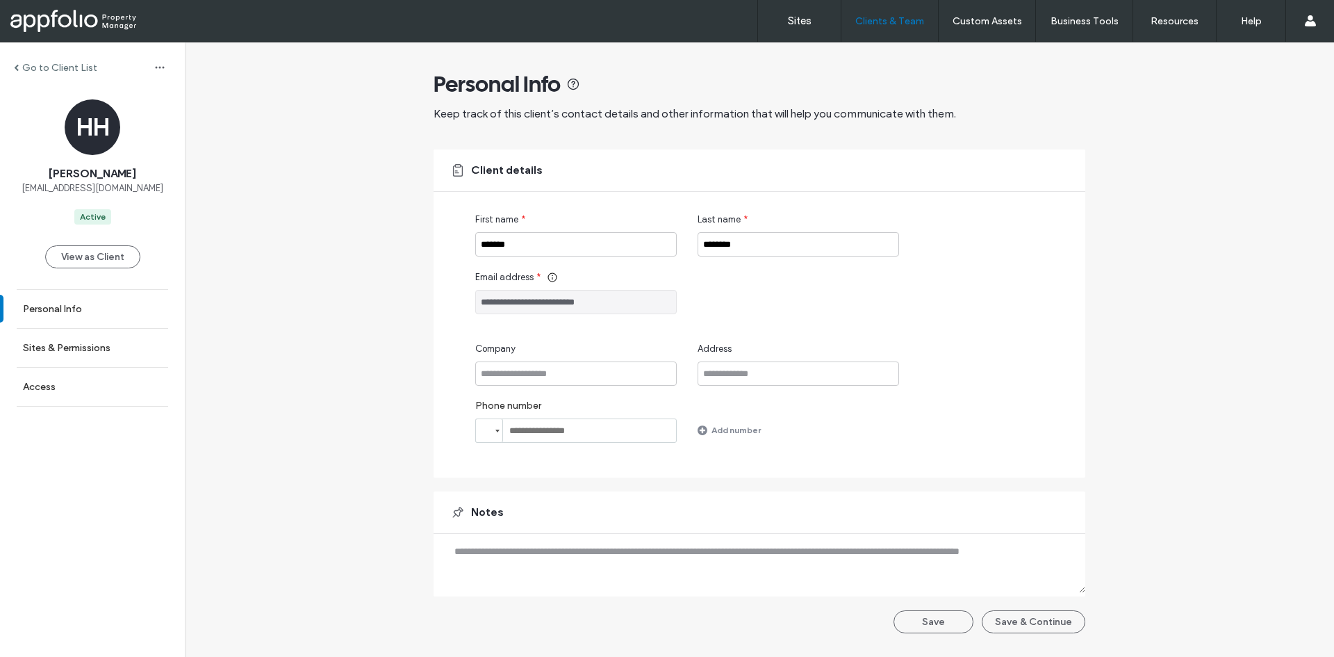 The image size is (1334, 657). What do you see at coordinates (497, 220) in the screenshot?
I see `span: First name` at bounding box center [497, 220].